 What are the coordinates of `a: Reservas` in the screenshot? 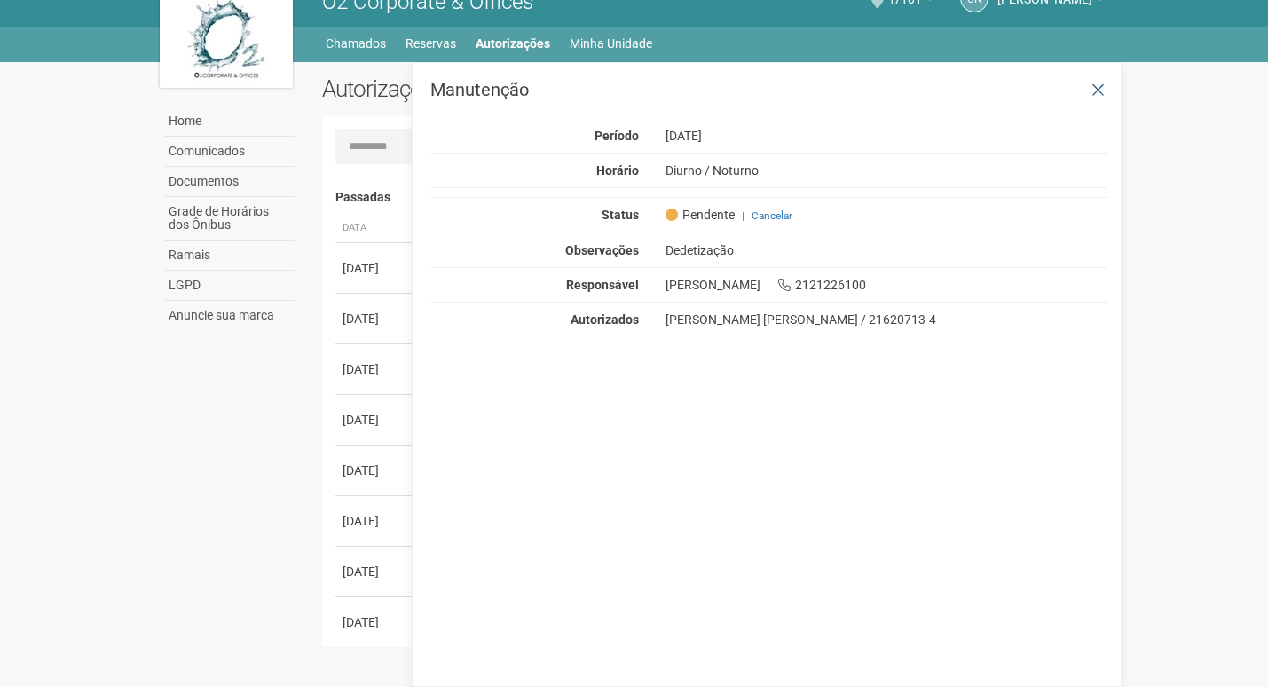 It's located at (430, 43).